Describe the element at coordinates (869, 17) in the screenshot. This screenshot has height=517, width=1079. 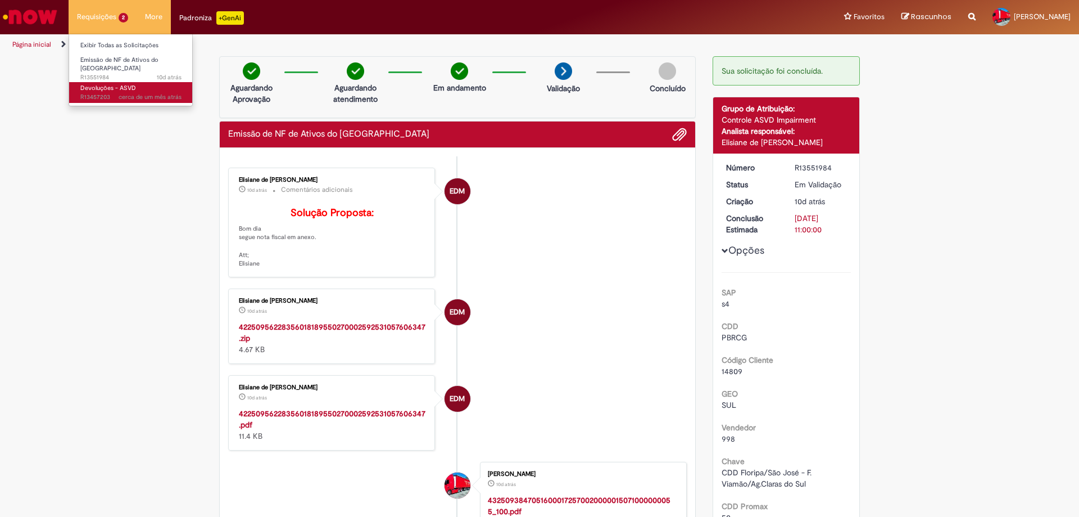
I see `span: Favoritos` at that location.